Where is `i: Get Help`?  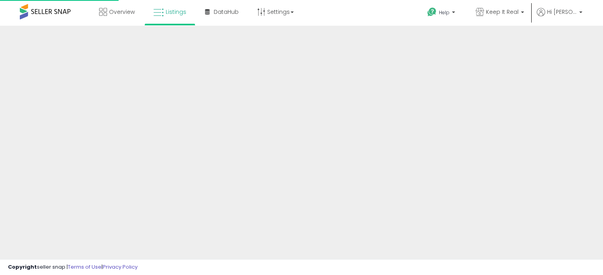 i: Get Help is located at coordinates (431, 12).